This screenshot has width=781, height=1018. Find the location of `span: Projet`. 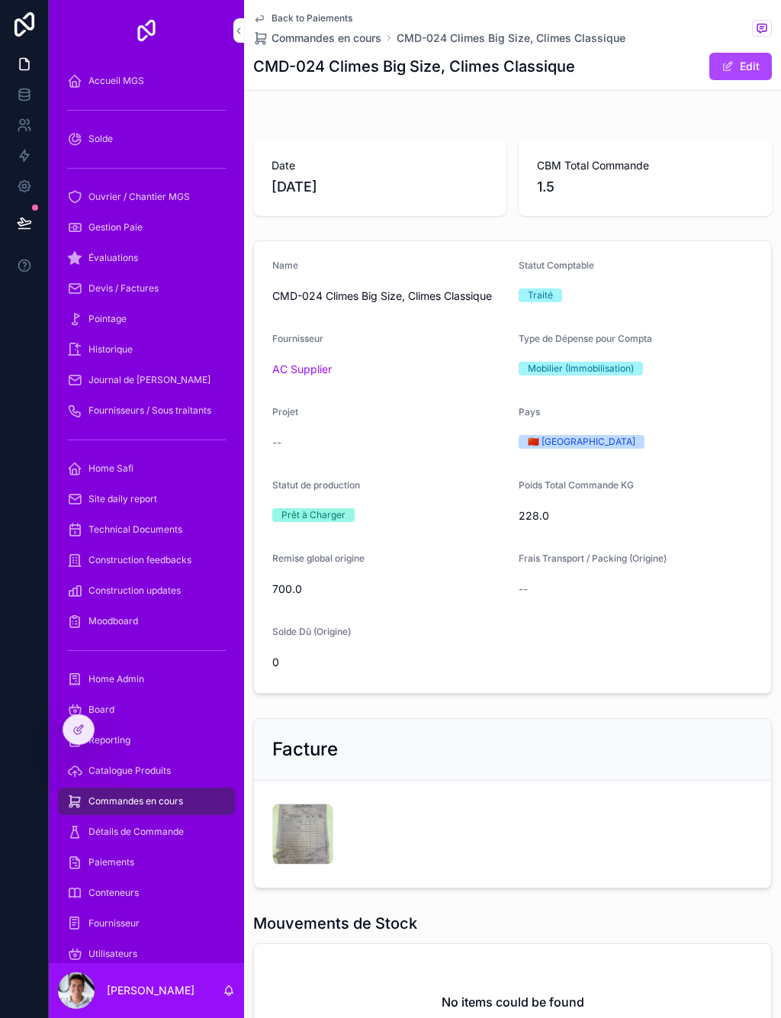

span: Projet is located at coordinates (285, 411).